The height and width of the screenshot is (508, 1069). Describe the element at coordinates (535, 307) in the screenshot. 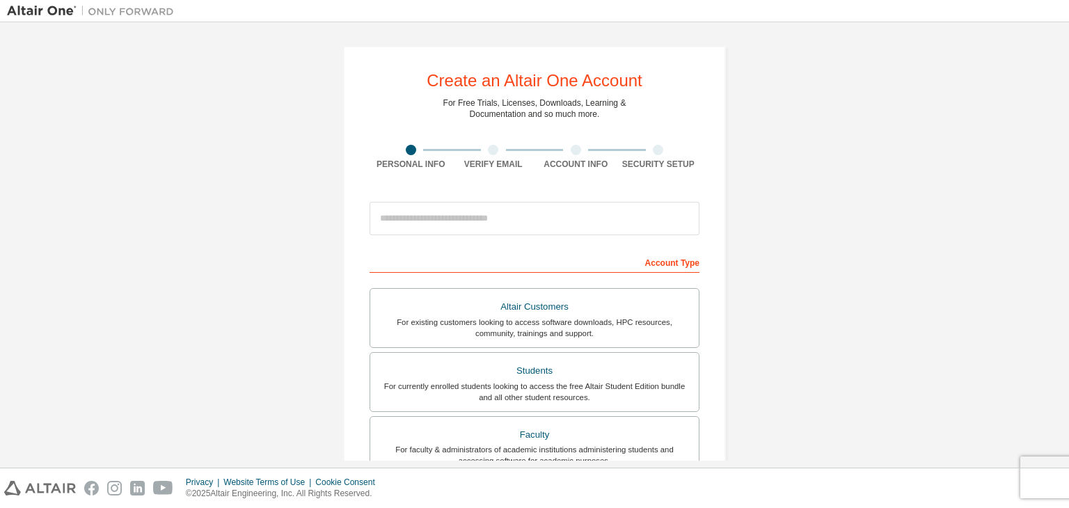

I see `div: Altair Customers` at that location.